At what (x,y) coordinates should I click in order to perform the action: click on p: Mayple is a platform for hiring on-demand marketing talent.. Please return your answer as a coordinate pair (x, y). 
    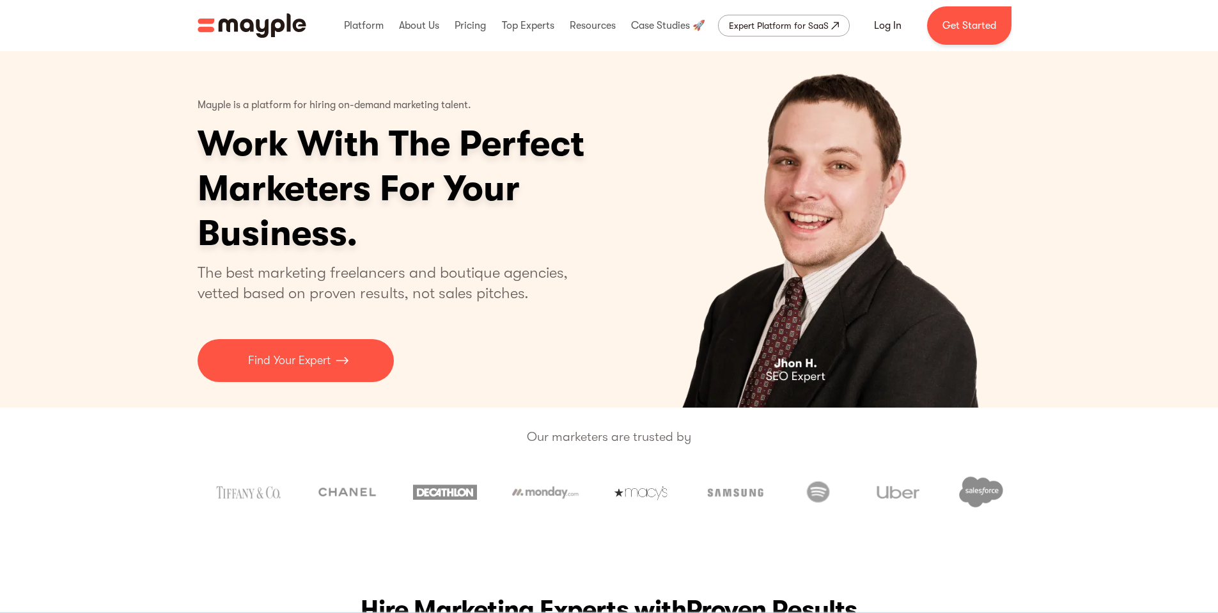
    Looking at the image, I should click on (334, 106).